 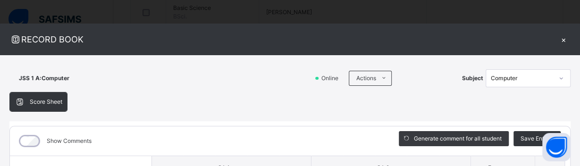 What do you see at coordinates (55, 78) in the screenshot?
I see `span: Computer` at bounding box center [55, 78].